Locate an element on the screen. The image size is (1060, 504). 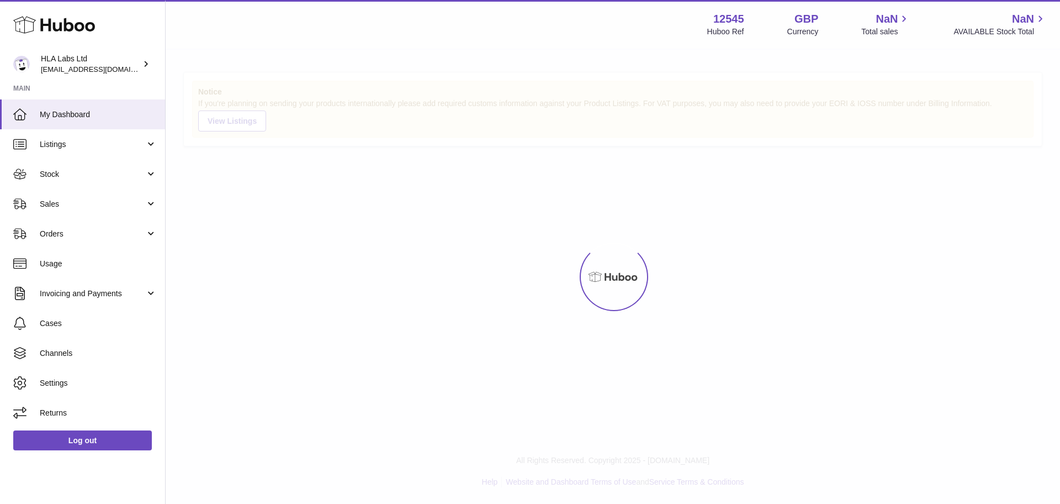
span: Invoicing and Payments is located at coordinates (92, 293).